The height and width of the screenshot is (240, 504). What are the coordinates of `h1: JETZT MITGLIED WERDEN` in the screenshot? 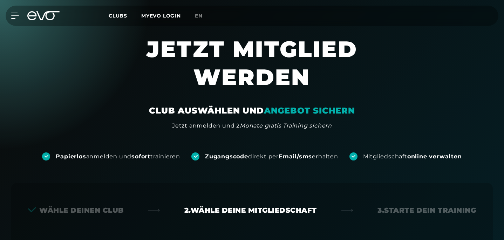 It's located at (252, 70).